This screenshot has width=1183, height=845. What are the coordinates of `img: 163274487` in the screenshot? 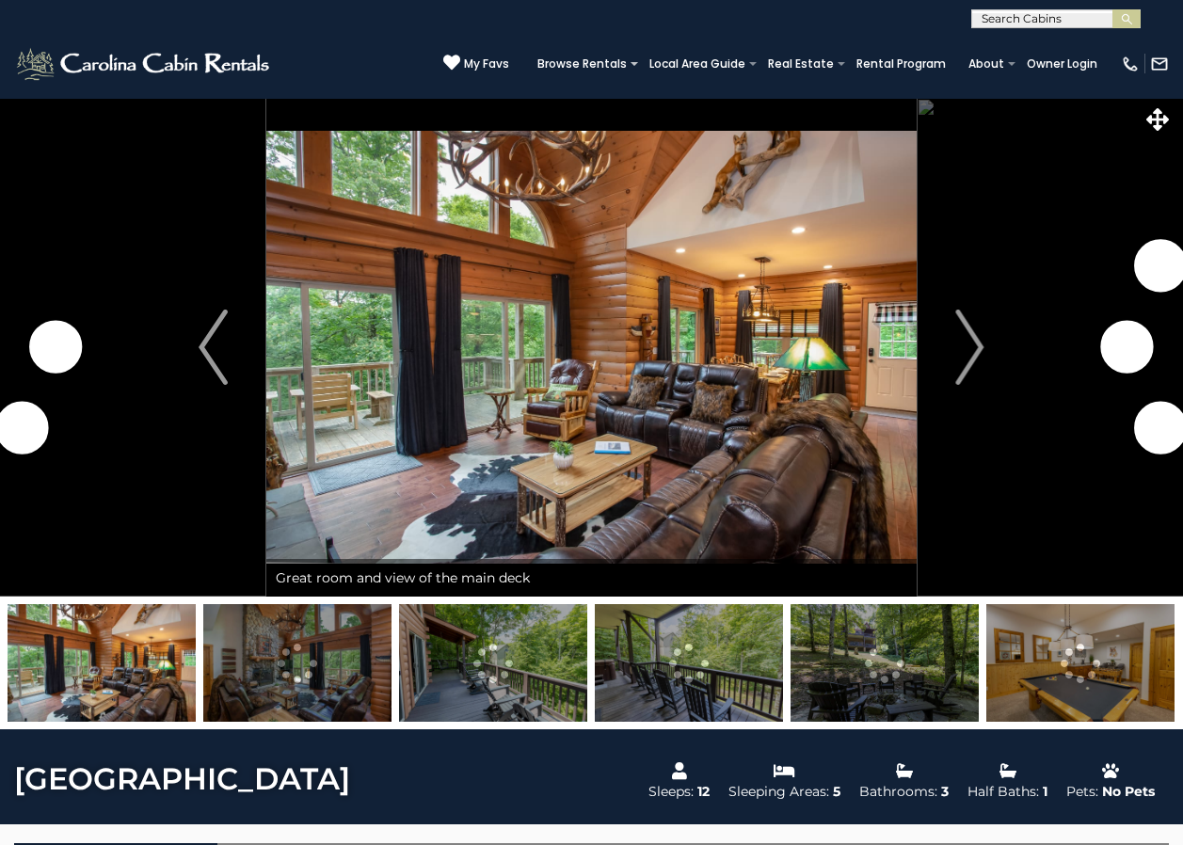 It's located at (1081, 663).